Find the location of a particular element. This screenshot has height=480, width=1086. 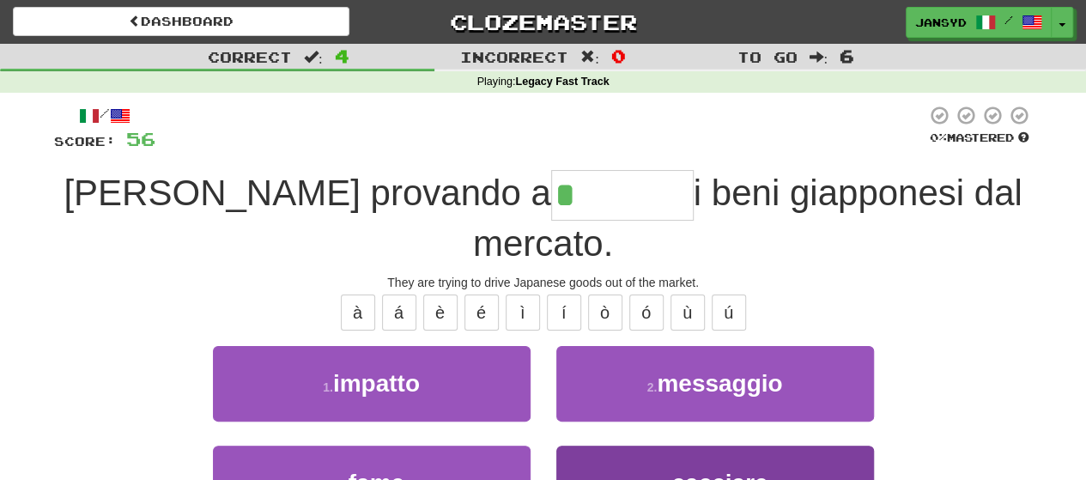

span: 0 is located at coordinates (618, 56).